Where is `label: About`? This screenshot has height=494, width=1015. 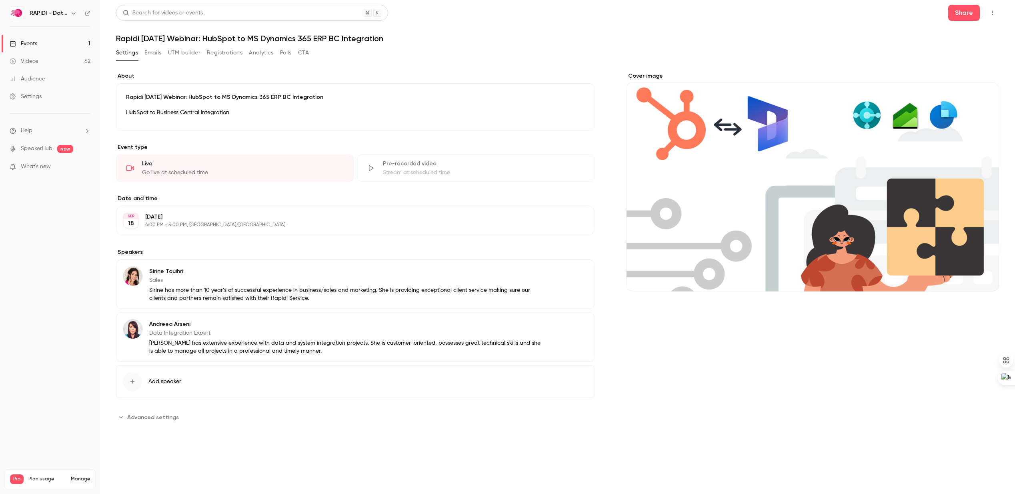 label: About is located at coordinates (355, 76).